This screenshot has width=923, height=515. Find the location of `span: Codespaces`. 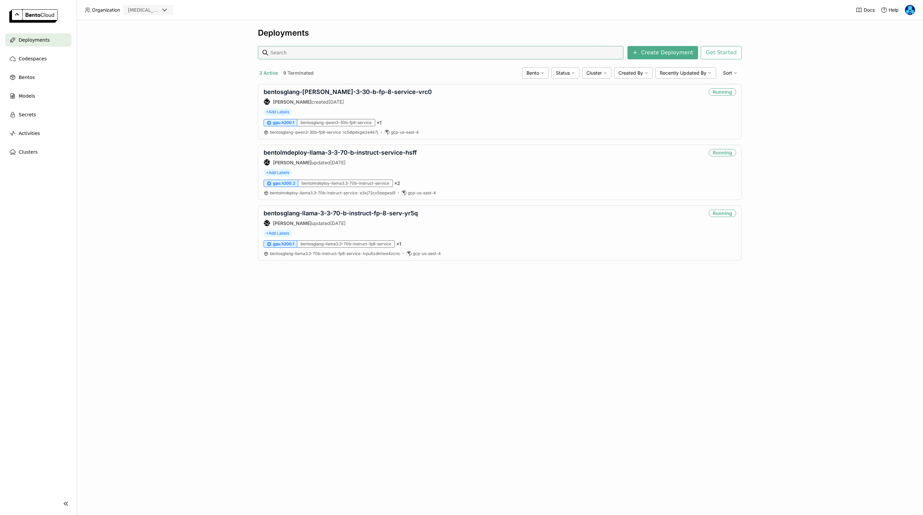

span: Codespaces is located at coordinates (33, 59).